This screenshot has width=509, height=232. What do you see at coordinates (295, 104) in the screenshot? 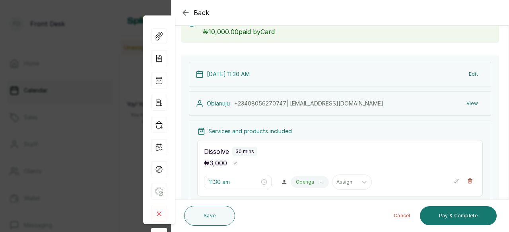
I see `p: Obianuju ·` at bounding box center [295, 104].